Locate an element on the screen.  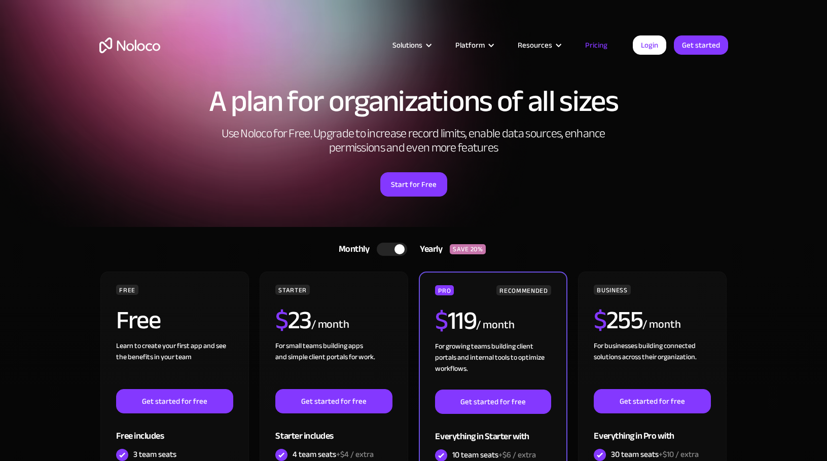
div: For growing teams building client portals and internal tools to optimize workflows. is located at coordinates (493, 365).